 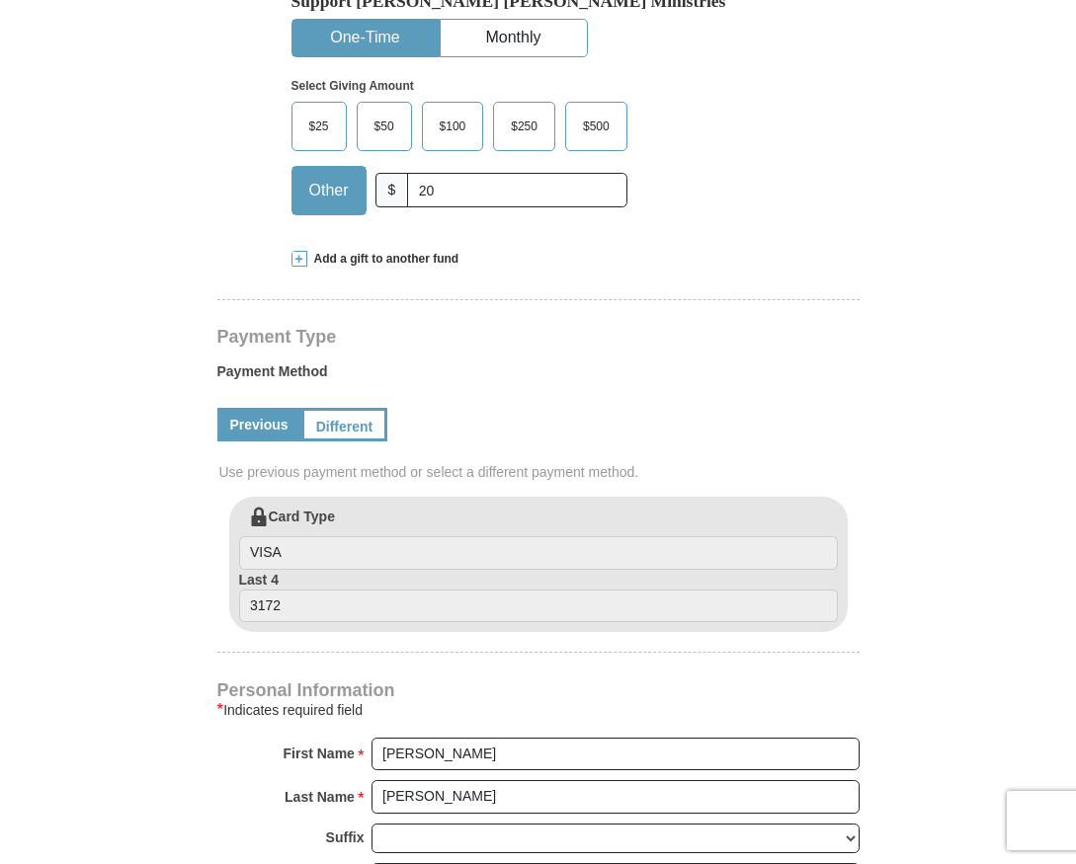 I want to click on span: $50, so click(x=384, y=126).